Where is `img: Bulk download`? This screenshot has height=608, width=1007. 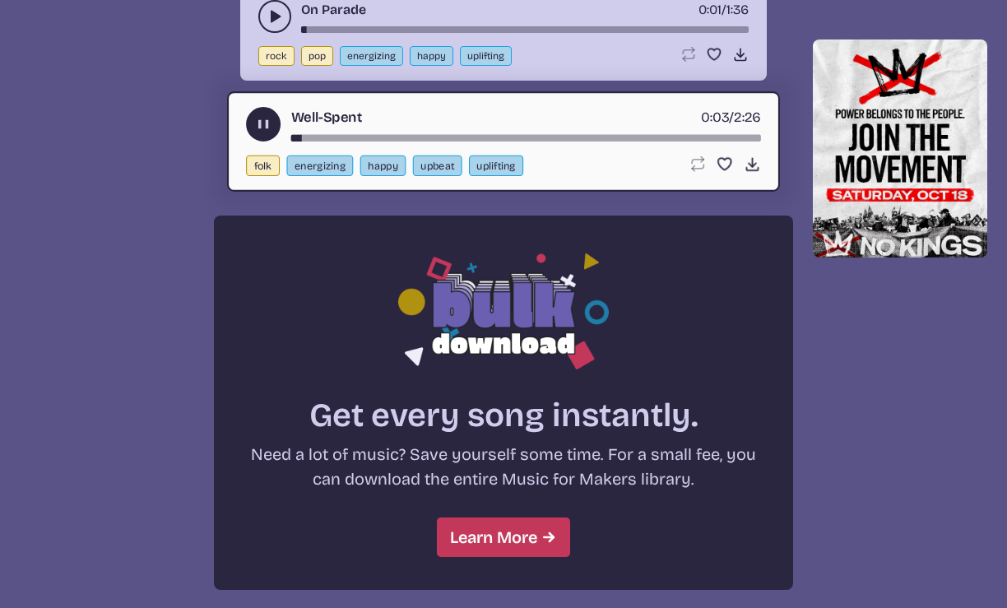
img: Bulk download is located at coordinates (504, 309).